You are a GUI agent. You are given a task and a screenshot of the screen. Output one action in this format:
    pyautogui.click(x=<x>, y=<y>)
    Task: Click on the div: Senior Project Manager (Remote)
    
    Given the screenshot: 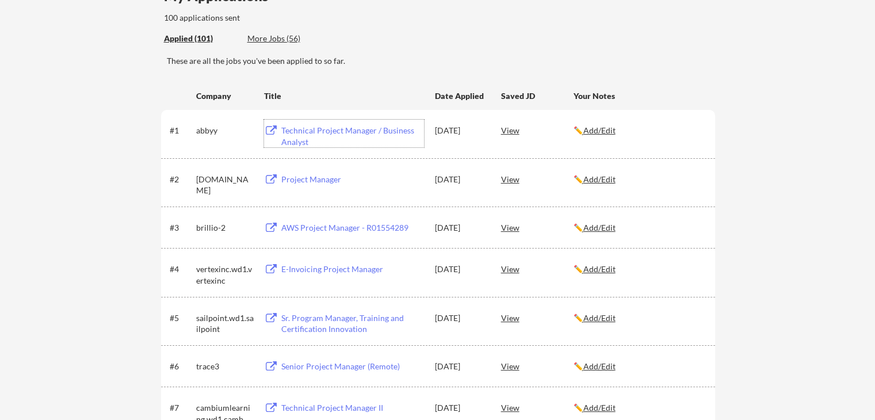 What is the action you would take?
    pyautogui.click(x=353, y=367)
    